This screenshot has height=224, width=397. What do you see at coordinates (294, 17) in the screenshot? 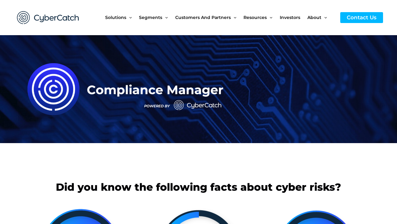
I see `a: Investors` at bounding box center [294, 17].